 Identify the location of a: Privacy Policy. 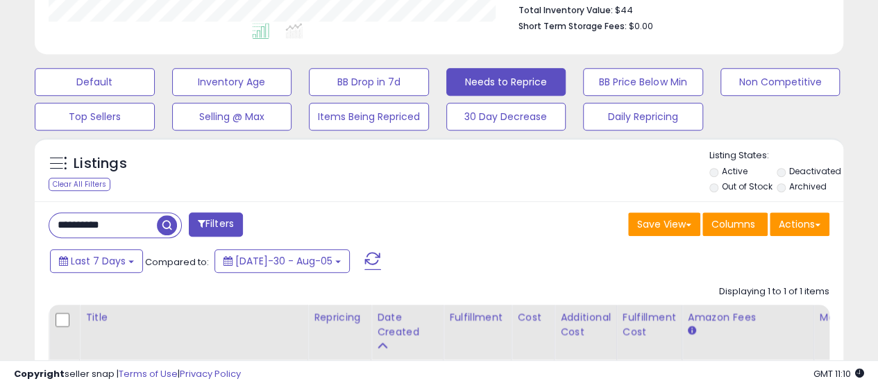
(210, 373).